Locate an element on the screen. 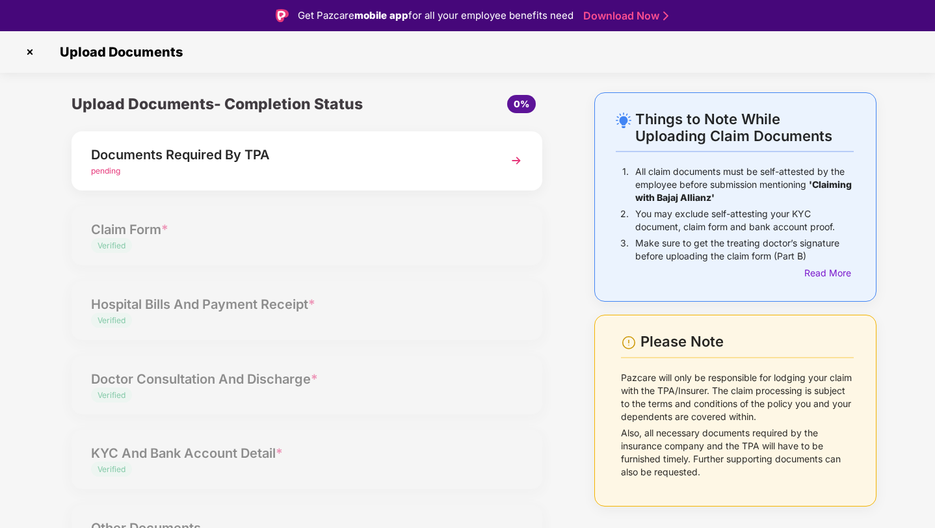 Image resolution: width=935 pixels, height=528 pixels. p: Also, all necessary documents required by the insurance company and the TPA will have to be furni... is located at coordinates (738, 453).